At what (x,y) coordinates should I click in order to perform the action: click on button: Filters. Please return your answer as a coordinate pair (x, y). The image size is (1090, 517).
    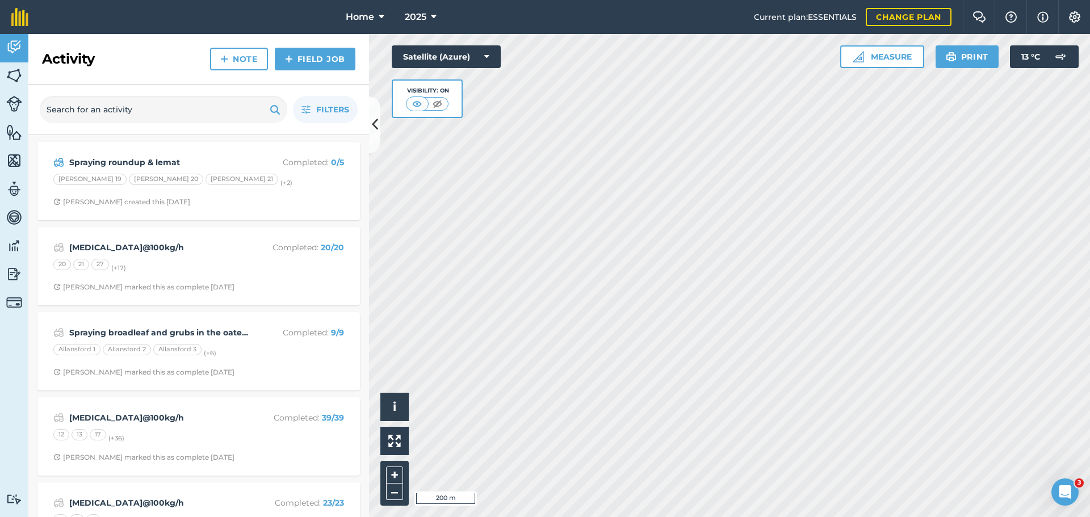
    Looking at the image, I should click on (325, 110).